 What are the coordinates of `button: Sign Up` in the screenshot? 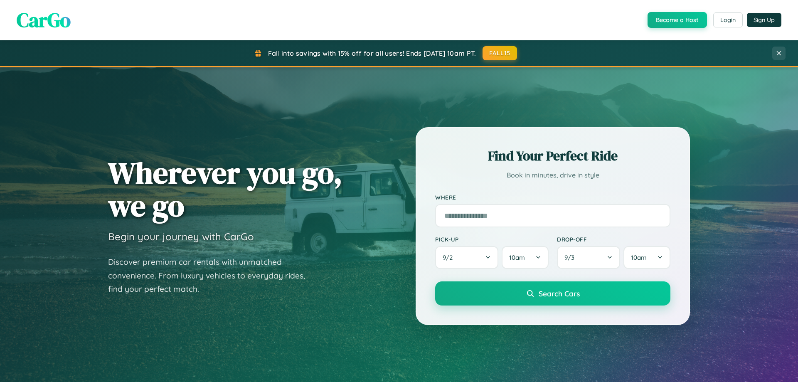 It's located at (764, 20).